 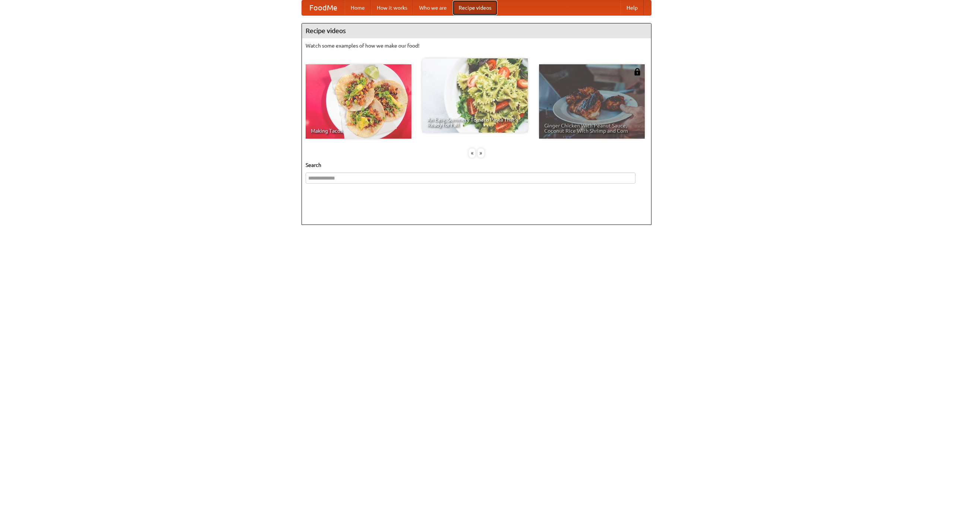 I want to click on h5: Search, so click(x=476, y=165).